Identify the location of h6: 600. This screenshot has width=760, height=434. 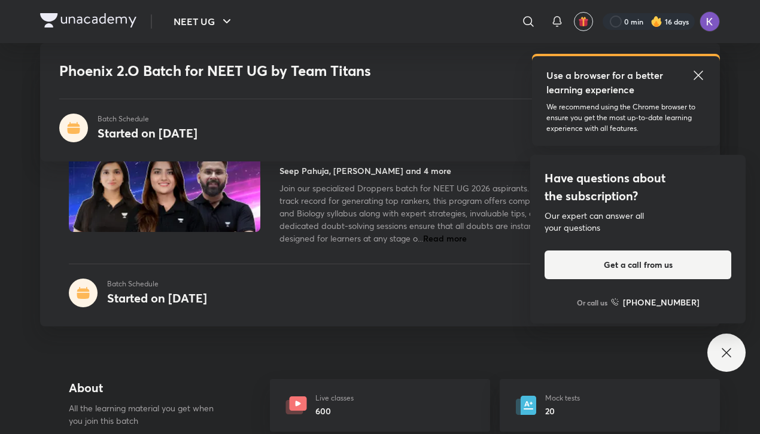
(334, 411).